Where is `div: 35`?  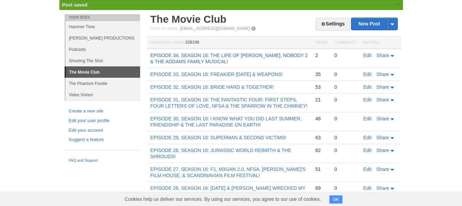 div: 35 is located at coordinates (321, 74).